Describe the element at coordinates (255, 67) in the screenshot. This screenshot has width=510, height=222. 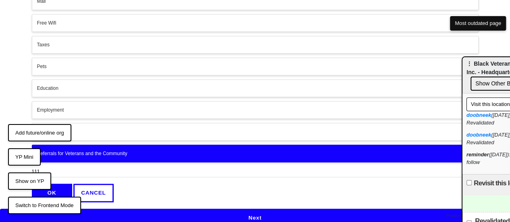
I see `div: Pets` at that location.